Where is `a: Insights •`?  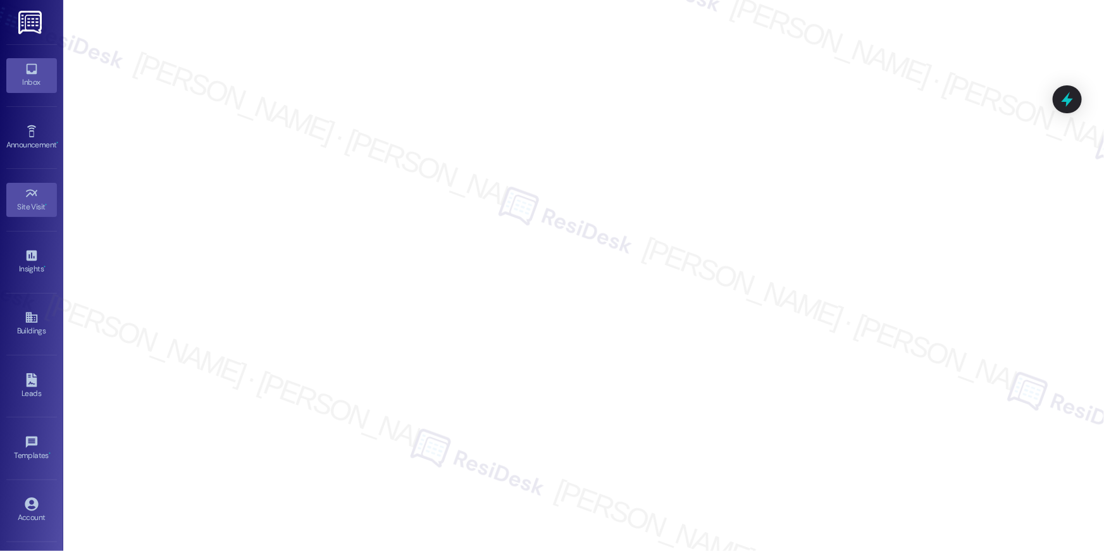
a: Insights • is located at coordinates (32, 262).